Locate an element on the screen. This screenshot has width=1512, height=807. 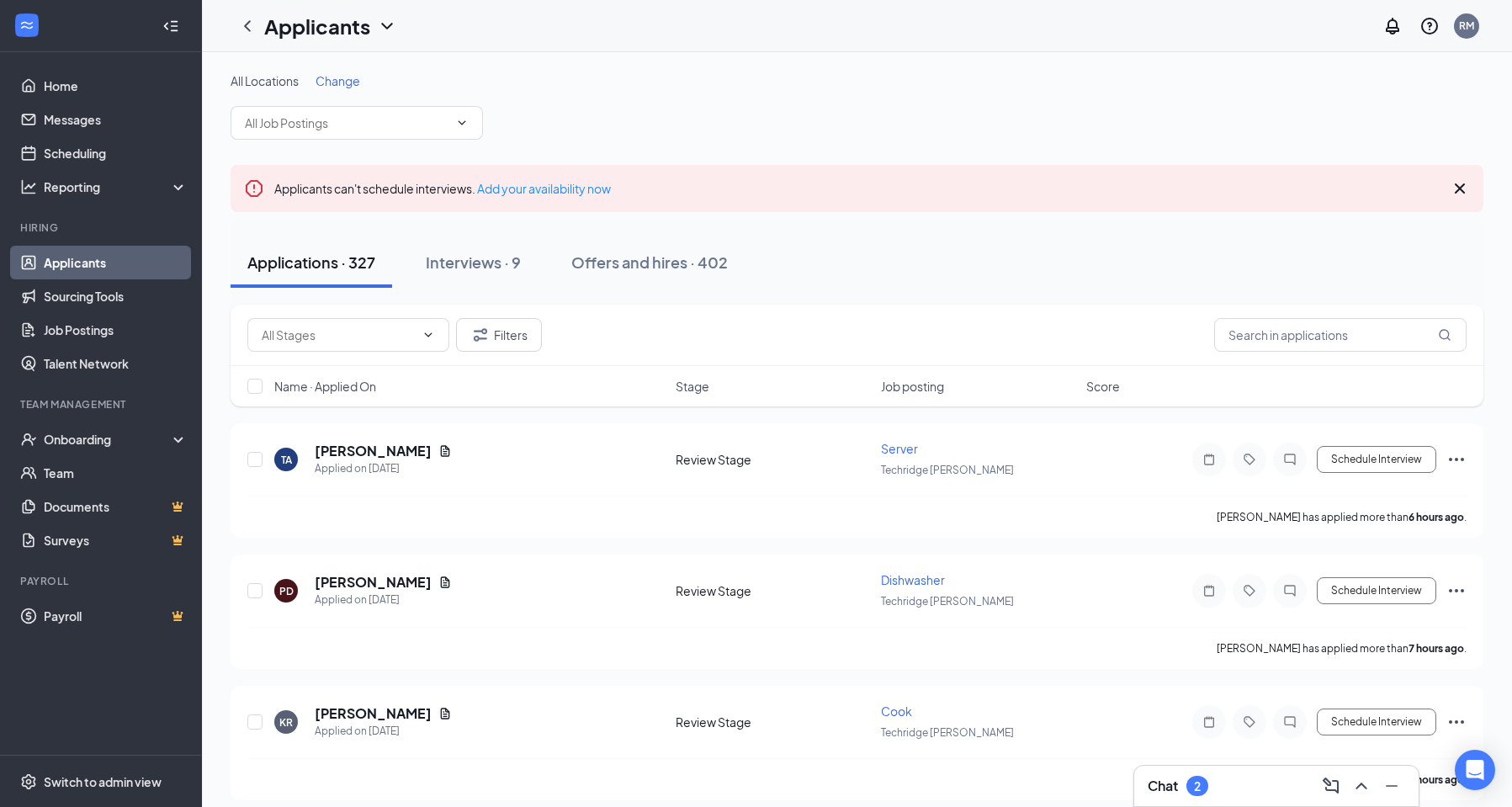
a: Messages is located at coordinates (116, 120).